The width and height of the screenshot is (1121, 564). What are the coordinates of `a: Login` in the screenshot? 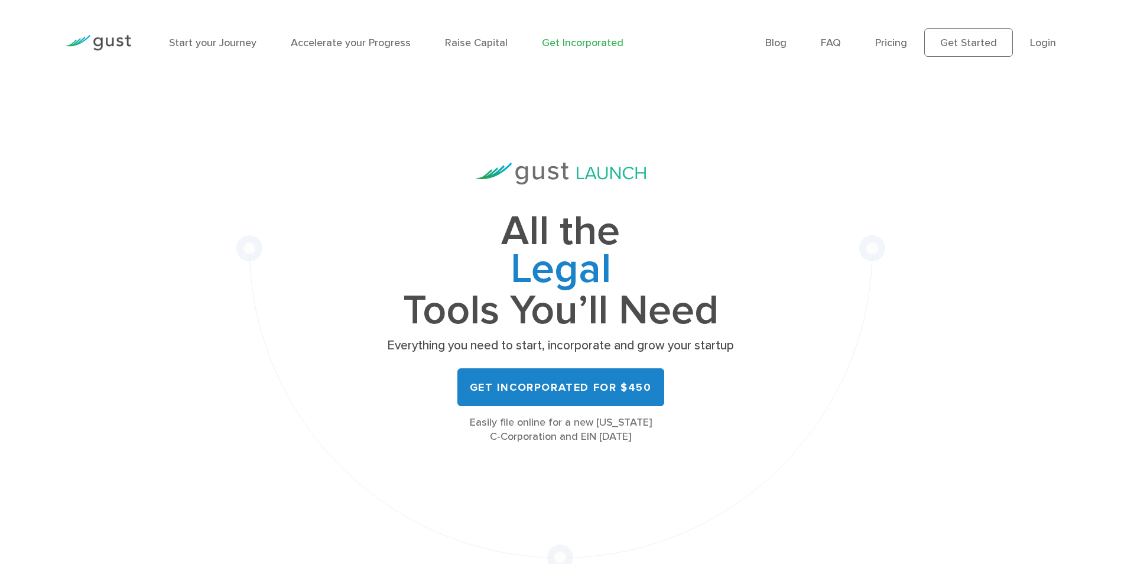 It's located at (1043, 43).